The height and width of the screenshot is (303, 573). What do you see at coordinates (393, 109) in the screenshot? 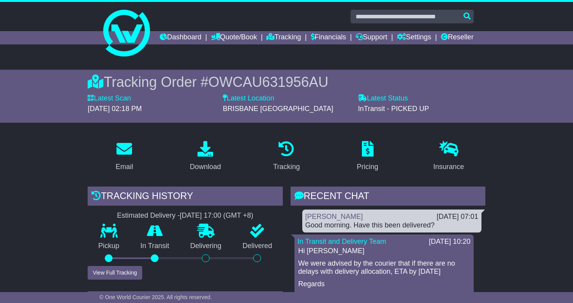
I see `span: InTransit - PICKED UP` at bounding box center [393, 109].